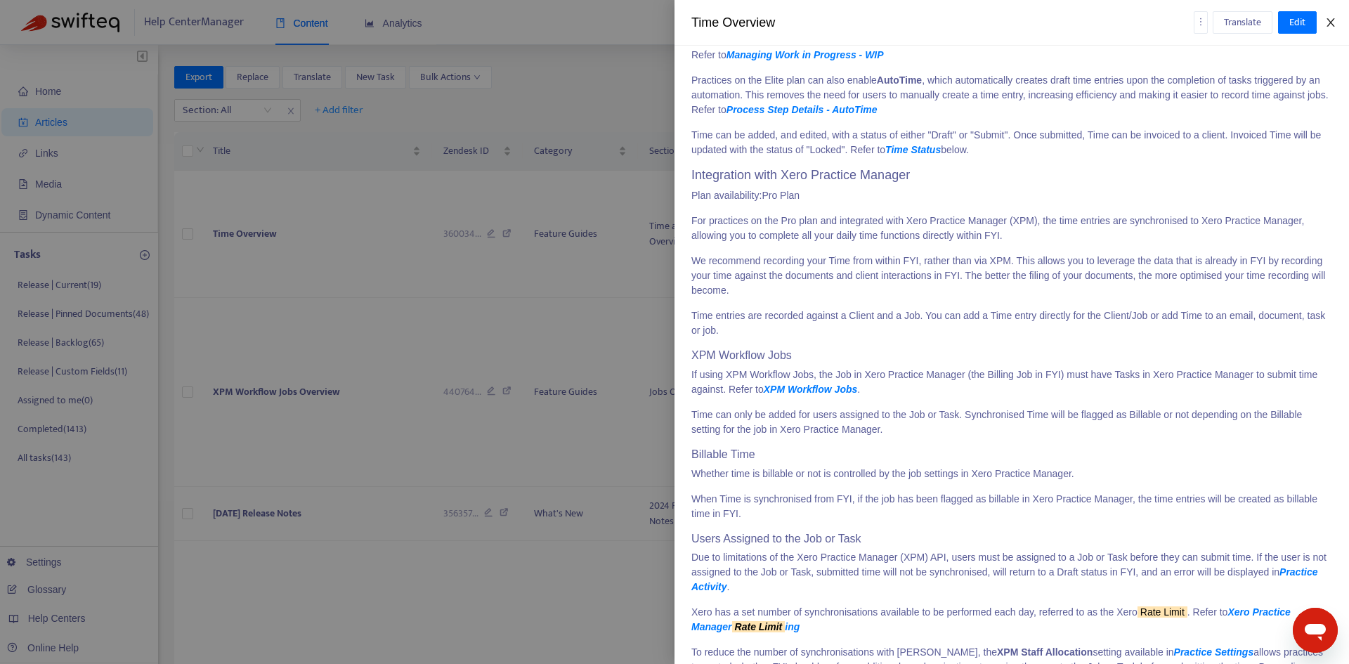 The image size is (1349, 664). I want to click on button: Edit, so click(1297, 22).